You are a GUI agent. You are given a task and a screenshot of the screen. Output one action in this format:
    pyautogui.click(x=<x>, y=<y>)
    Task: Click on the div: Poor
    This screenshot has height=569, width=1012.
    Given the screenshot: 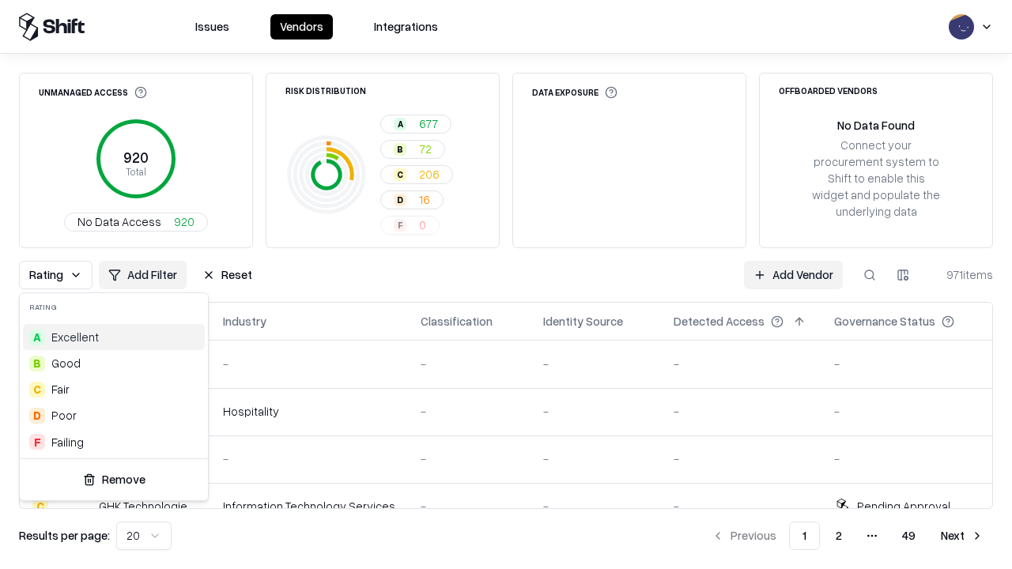 What is the action you would take?
    pyautogui.click(x=64, y=415)
    